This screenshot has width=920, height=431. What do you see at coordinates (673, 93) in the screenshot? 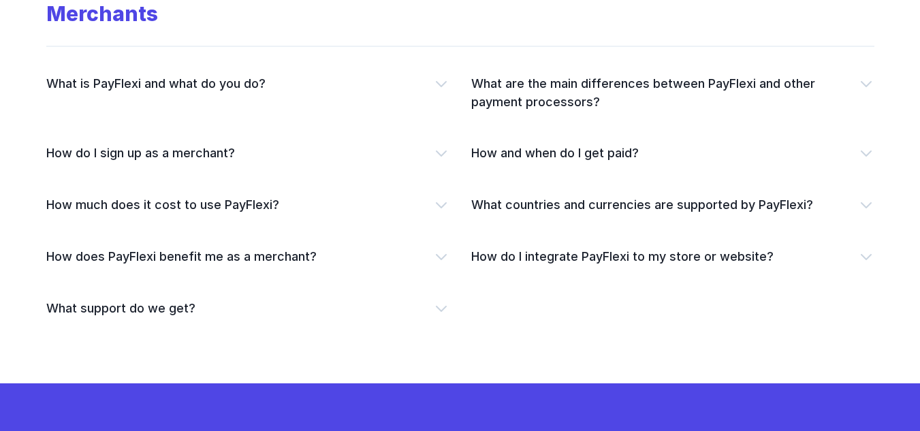
I see `button: What are the main differences between PayFlexi and other payment processors?` at bounding box center [673, 93].